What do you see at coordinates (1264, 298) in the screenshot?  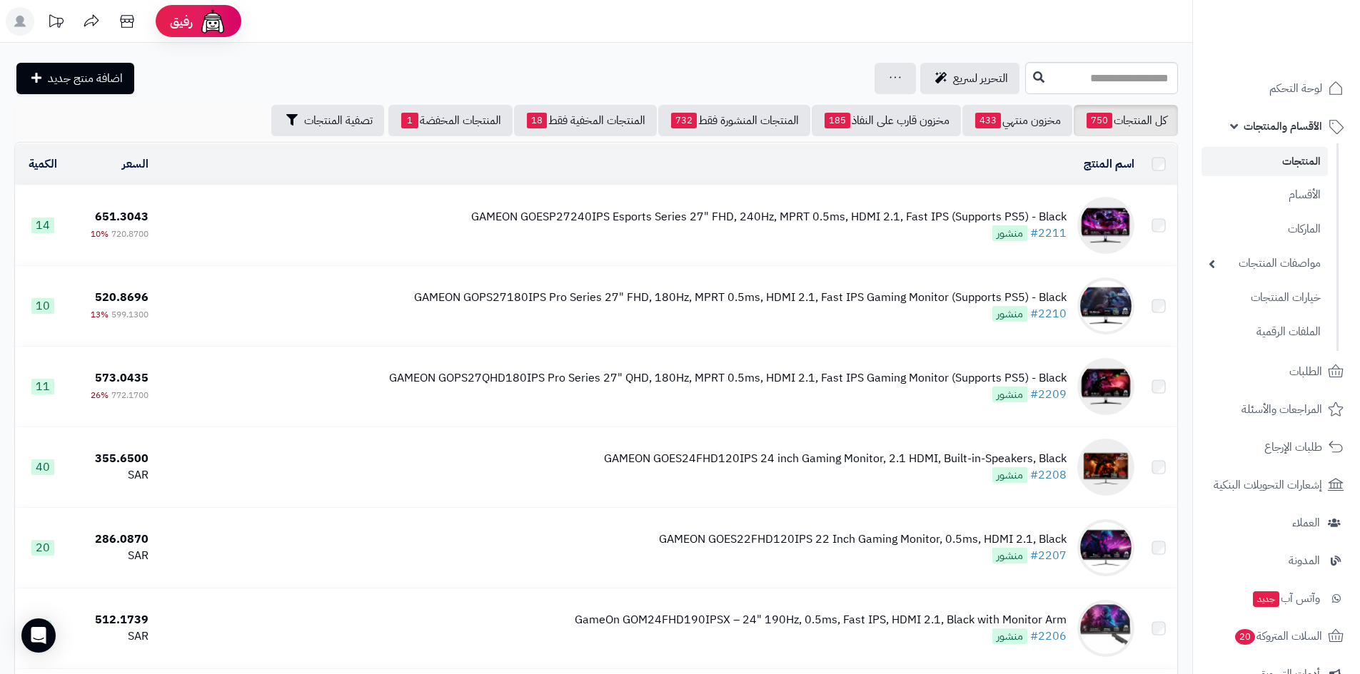 I see `a: خيارات المنتجات` at bounding box center [1264, 298].